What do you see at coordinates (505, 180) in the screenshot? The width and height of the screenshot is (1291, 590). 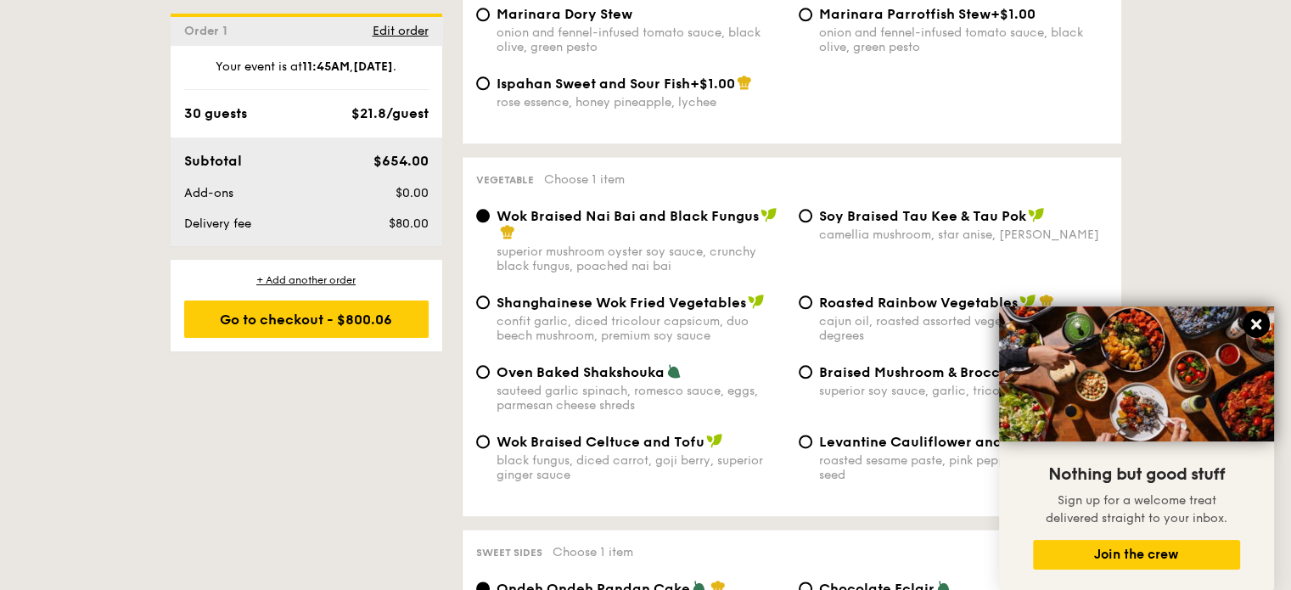 I see `span: Vegetable` at bounding box center [505, 180].